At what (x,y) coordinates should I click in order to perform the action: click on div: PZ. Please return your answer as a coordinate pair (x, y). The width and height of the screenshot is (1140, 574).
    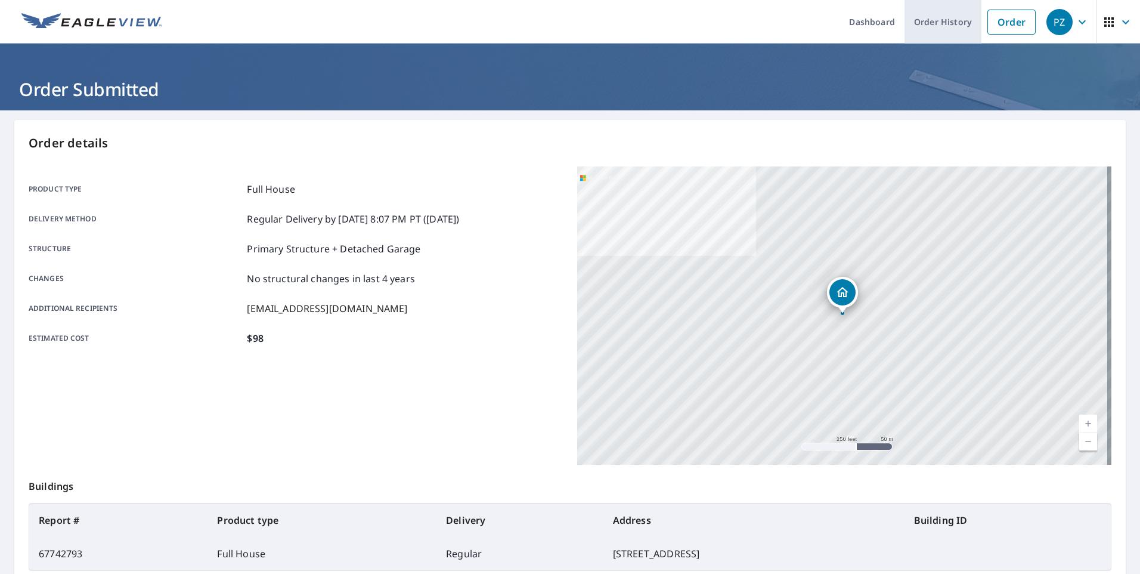
    Looking at the image, I should click on (1060, 22).